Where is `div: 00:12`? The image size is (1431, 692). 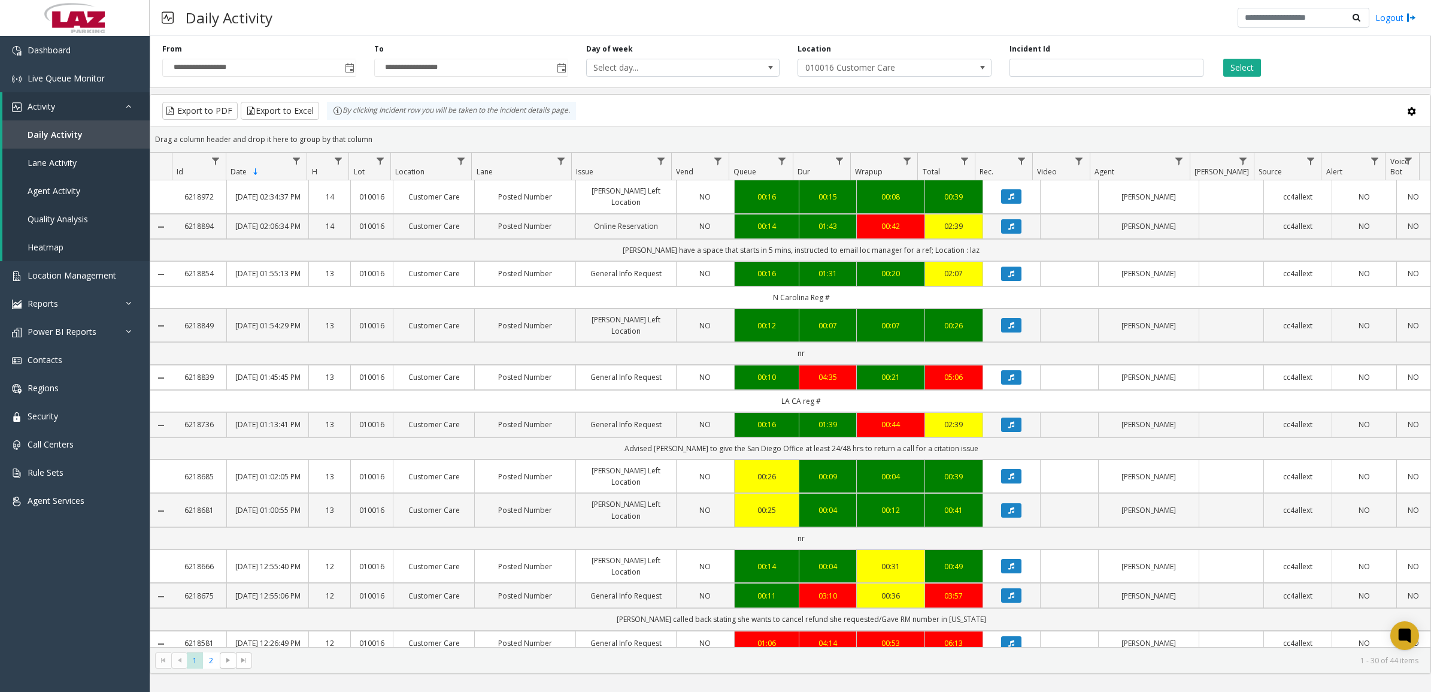 div: 00:12 is located at coordinates (890, 510).